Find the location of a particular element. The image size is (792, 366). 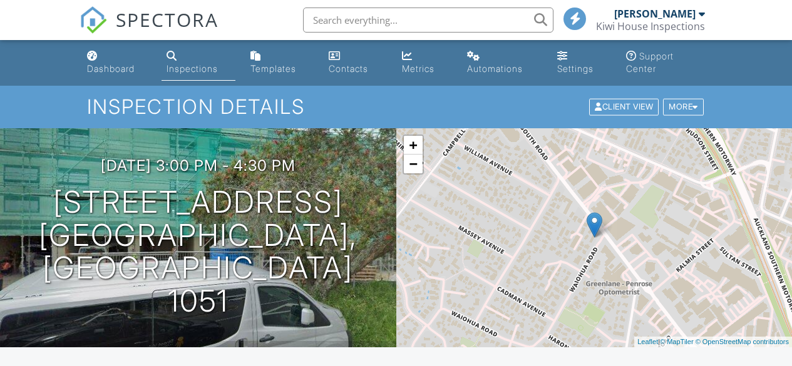

a: © OpenStreetMap contributors is located at coordinates (742, 342).